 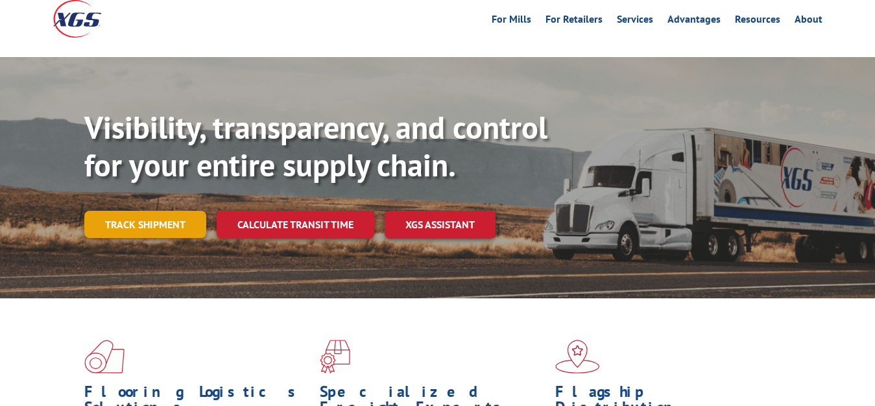 I want to click on a: For Mills, so click(x=511, y=21).